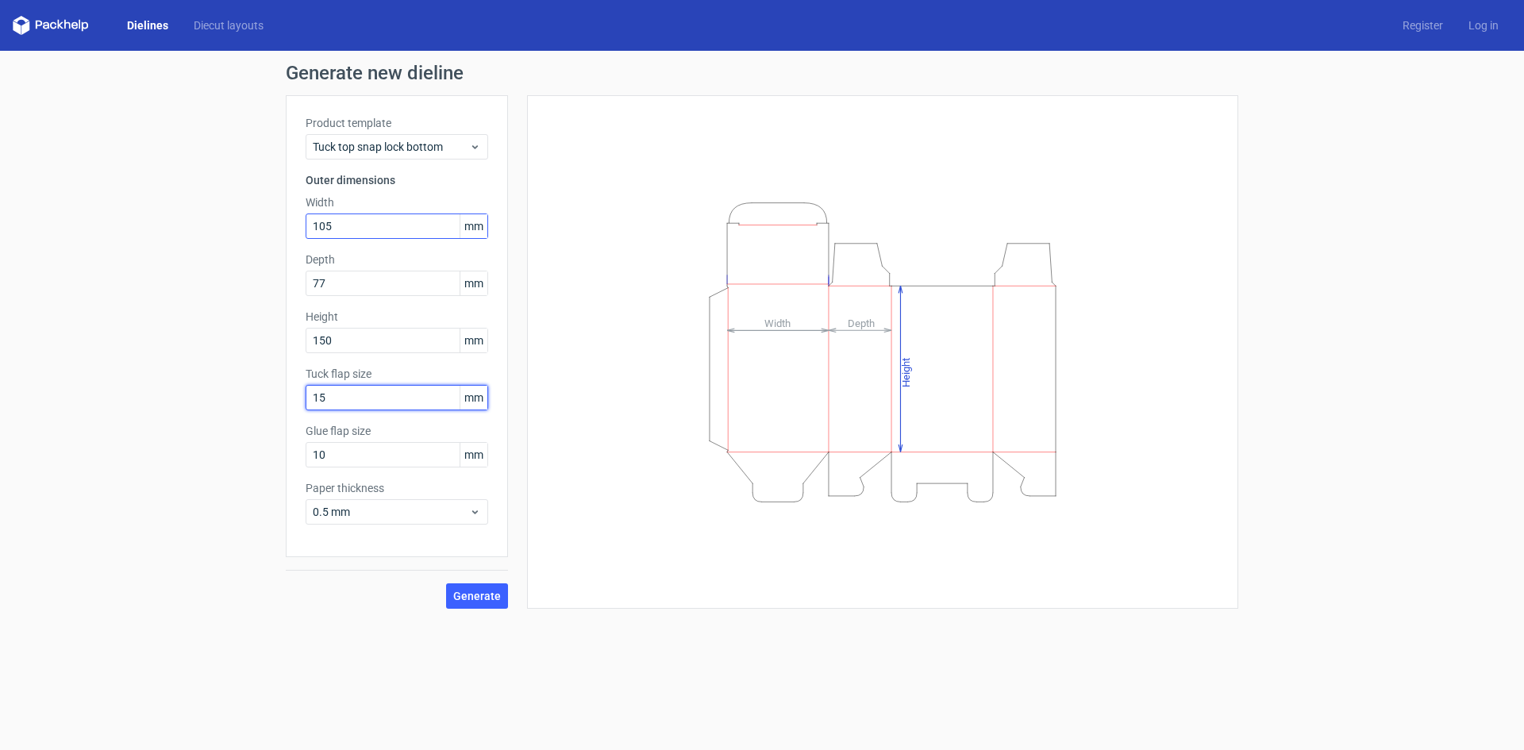 The height and width of the screenshot is (750, 1524). Describe the element at coordinates (477, 596) in the screenshot. I see `button: Generate` at that location.